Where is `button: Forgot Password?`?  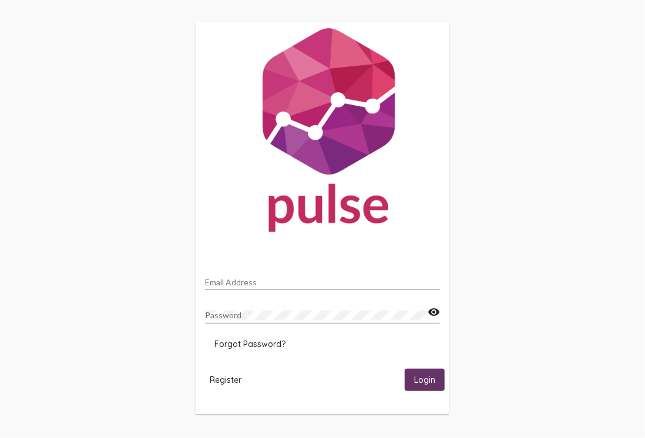
button: Forgot Password? is located at coordinates (249, 344).